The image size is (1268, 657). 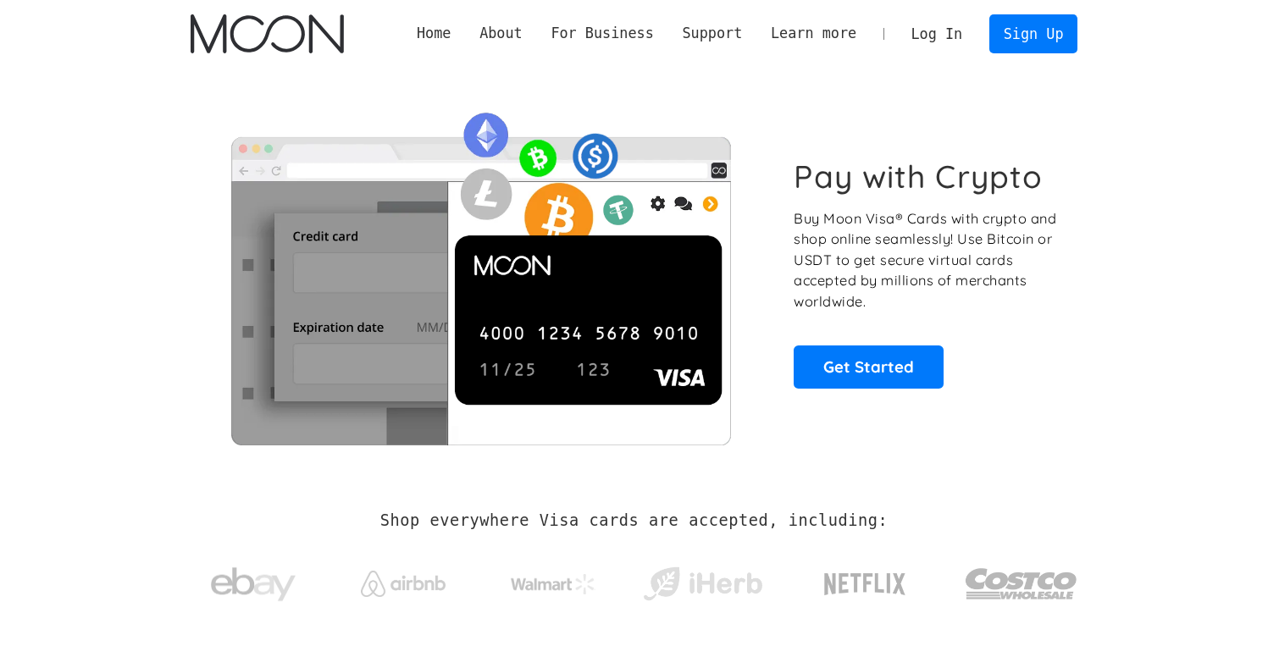 What do you see at coordinates (501, 33) in the screenshot?
I see `div: About` at bounding box center [501, 33].